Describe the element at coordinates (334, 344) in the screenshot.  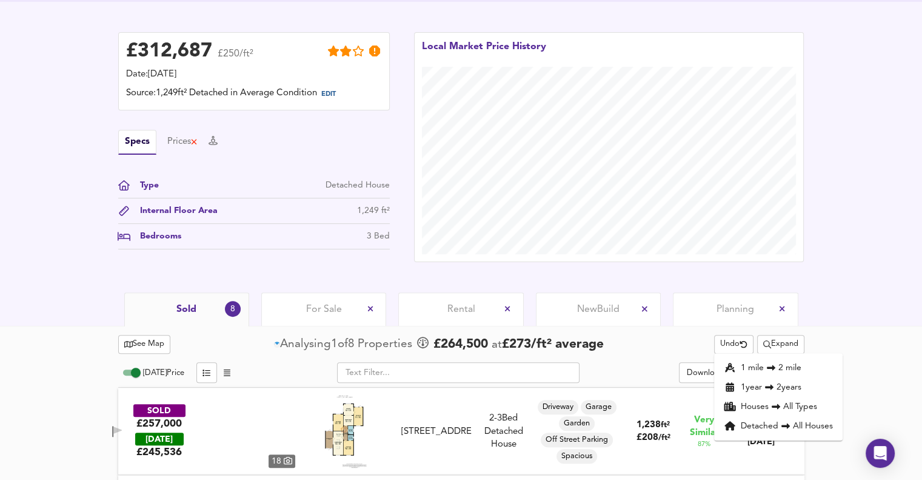
I see `span: 1` at that location.